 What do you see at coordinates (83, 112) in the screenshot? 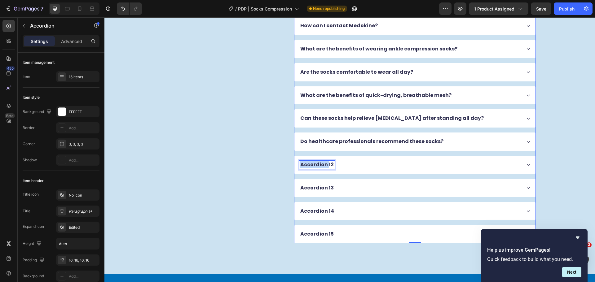
I see `div: FFFFFF` at bounding box center [83, 112].